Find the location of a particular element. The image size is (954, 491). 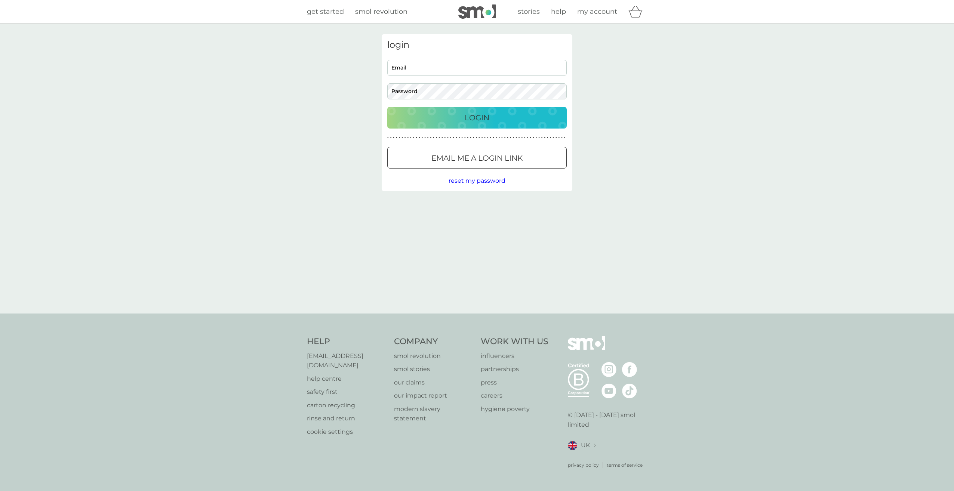

p: our impact report is located at coordinates (433, 396).